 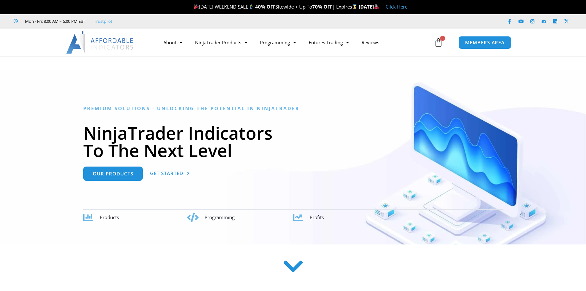 I want to click on a: Trustpilot, so click(x=103, y=21).